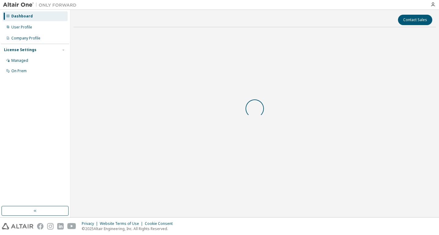 This screenshot has width=439, height=235. What do you see at coordinates (26, 38) in the screenshot?
I see `div: Company Profile` at bounding box center [26, 38].